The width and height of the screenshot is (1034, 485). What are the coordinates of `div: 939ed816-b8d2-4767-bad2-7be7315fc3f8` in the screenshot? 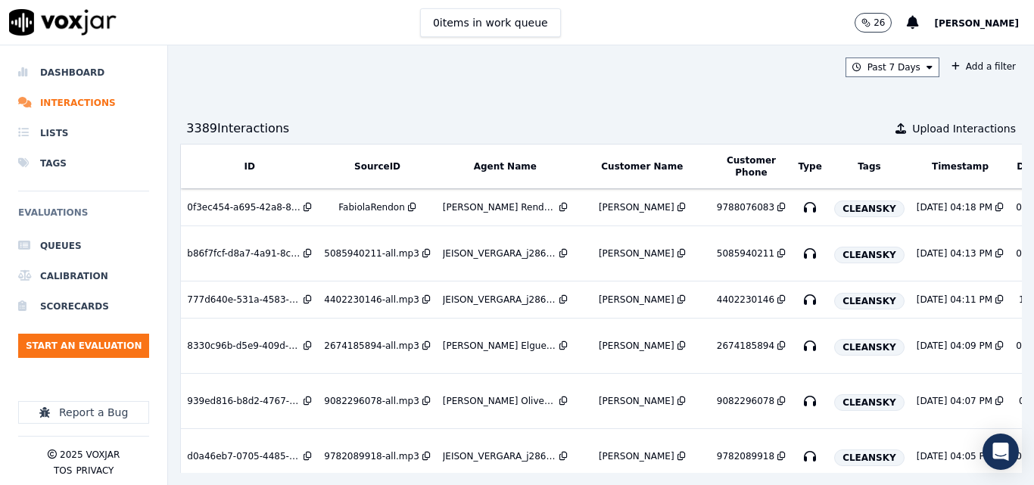 It's located at (244, 401).